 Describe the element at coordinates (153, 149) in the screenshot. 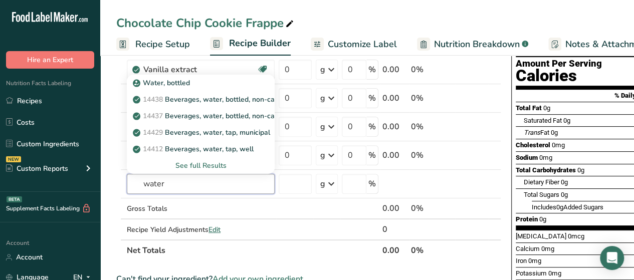

I see `span: 14412` at that location.